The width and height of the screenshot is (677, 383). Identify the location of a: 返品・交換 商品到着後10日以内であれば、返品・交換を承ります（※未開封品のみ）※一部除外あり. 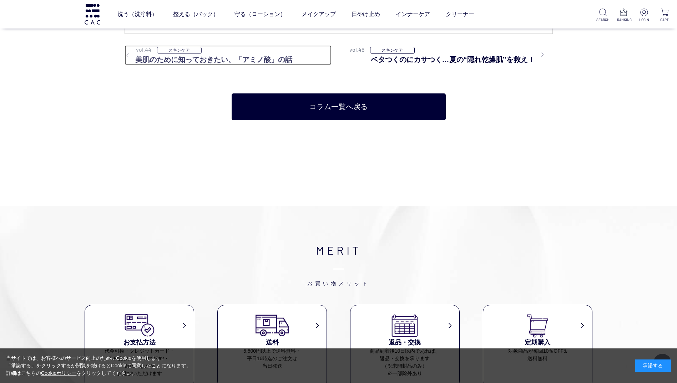
(404, 345).